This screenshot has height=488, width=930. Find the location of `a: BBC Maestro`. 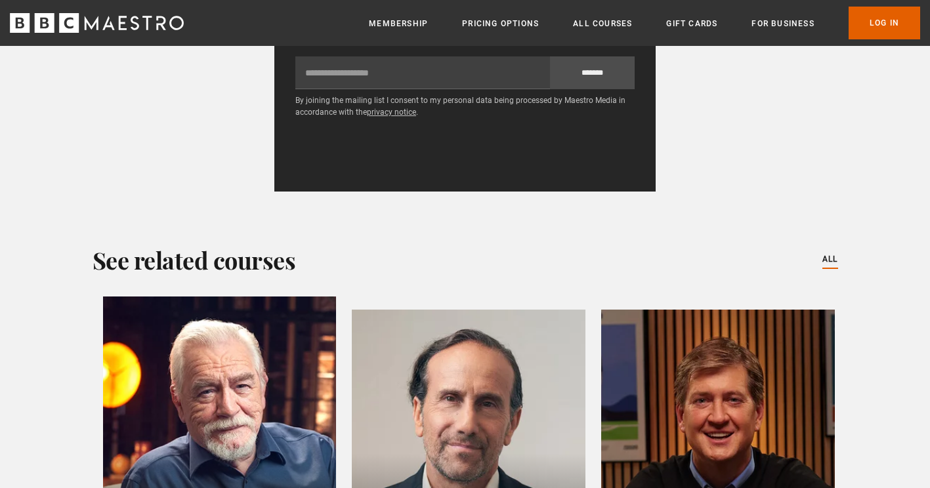

a: BBC Maestro is located at coordinates (96, 23).